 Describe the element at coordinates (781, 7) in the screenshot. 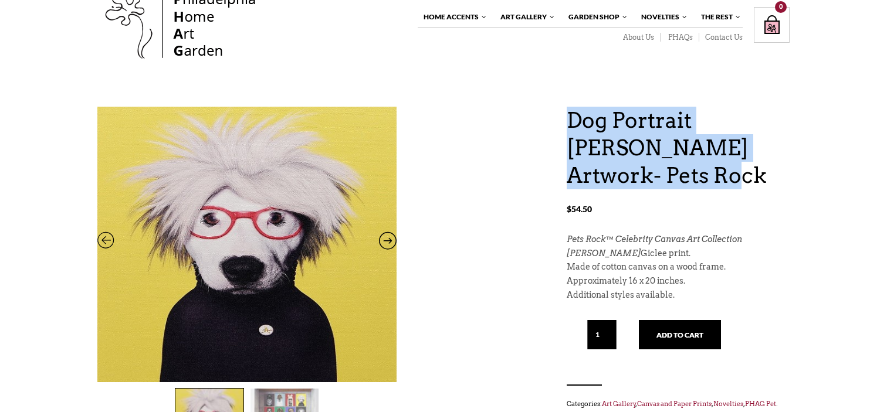

I see `div: 0` at that location.